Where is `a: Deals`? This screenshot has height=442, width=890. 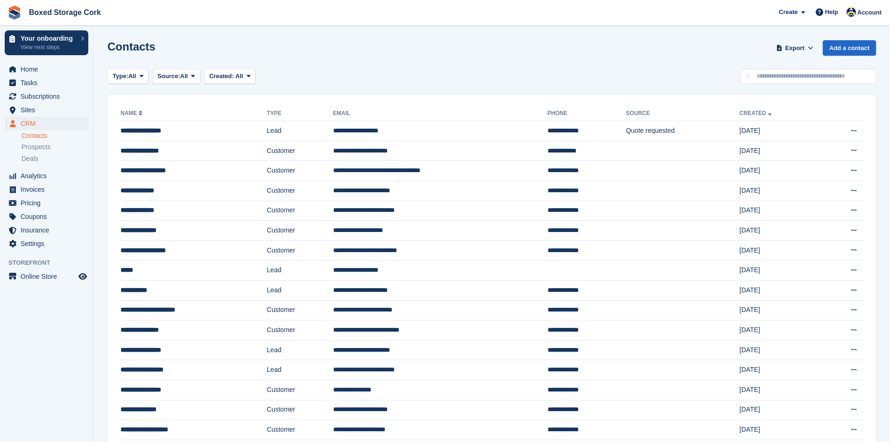
a: Deals is located at coordinates (55, 158).